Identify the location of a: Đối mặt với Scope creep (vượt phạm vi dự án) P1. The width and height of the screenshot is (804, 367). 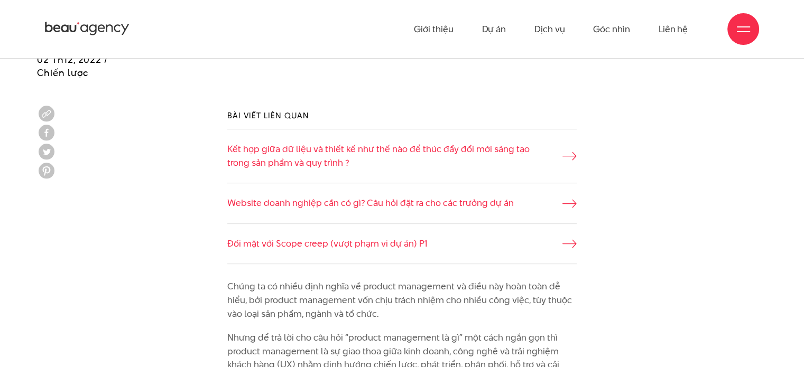
(402, 244).